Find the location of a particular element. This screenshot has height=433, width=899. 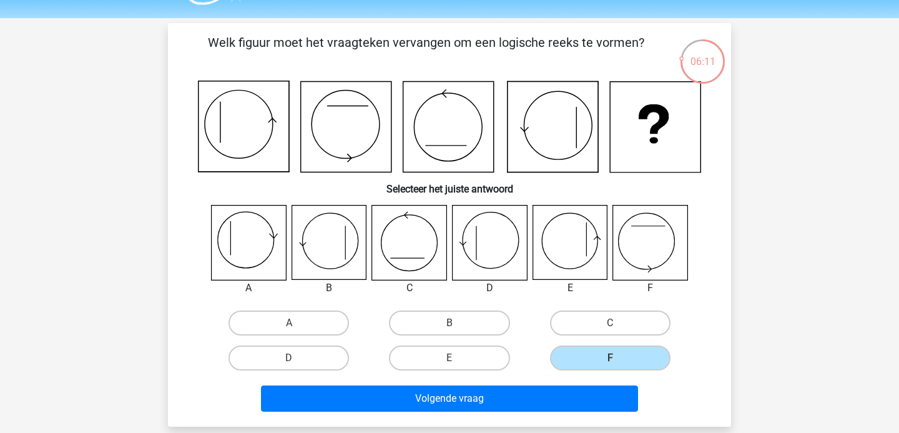

div: B is located at coordinates (329, 288).